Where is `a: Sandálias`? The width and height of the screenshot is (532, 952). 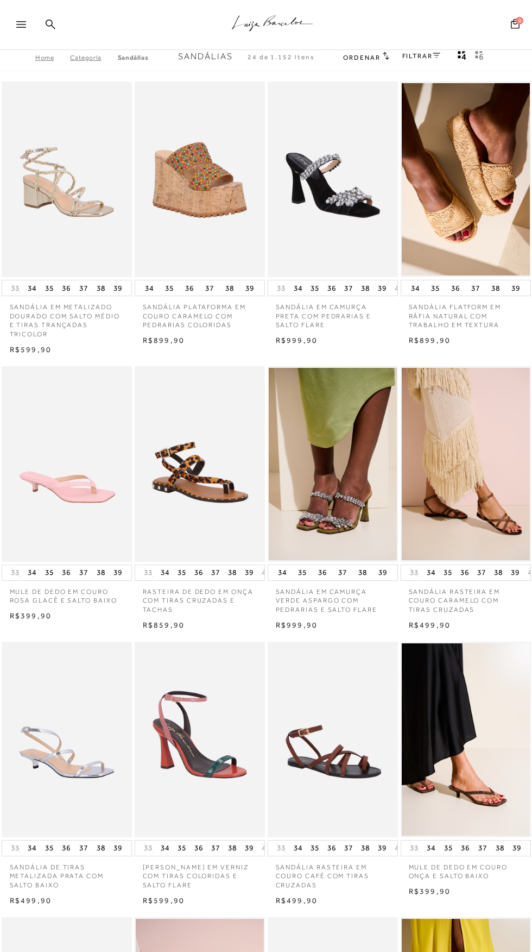
a: Sandálias is located at coordinates (133, 58).